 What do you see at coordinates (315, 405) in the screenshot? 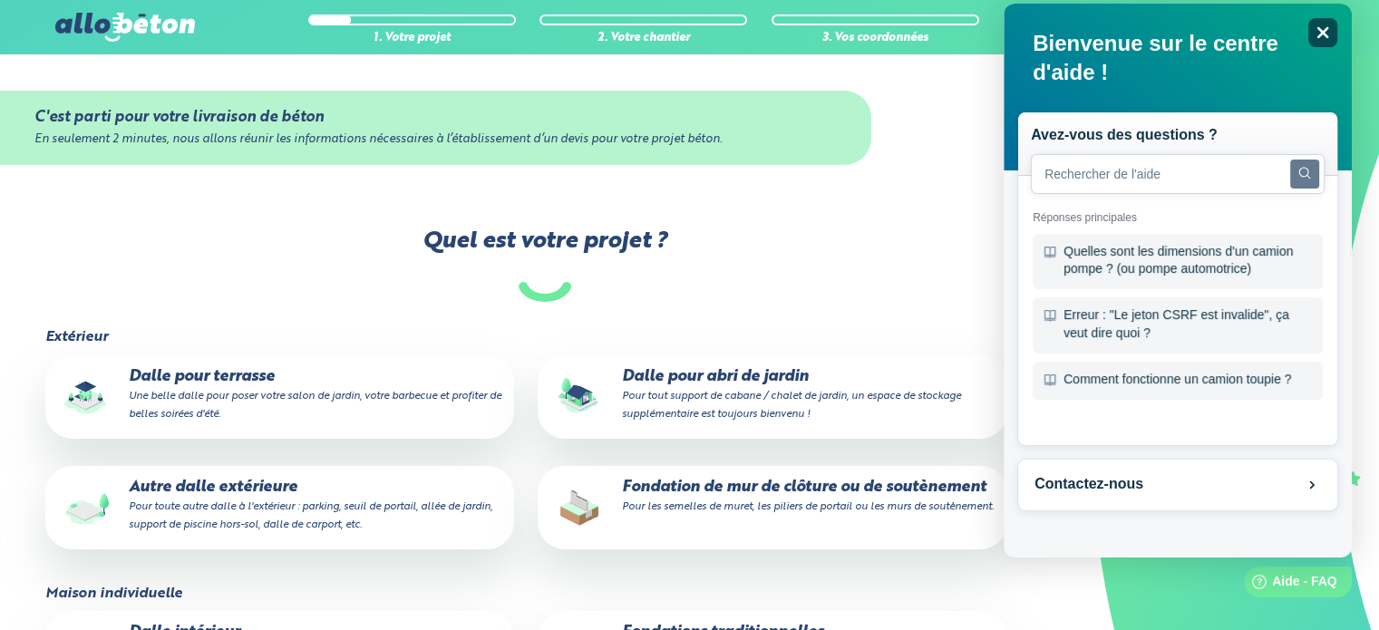
I see `small: Une belle dalle pour poser votre salon de jardin, votre barbecue et profiter de belles soirées d'...` at bounding box center [315, 405].